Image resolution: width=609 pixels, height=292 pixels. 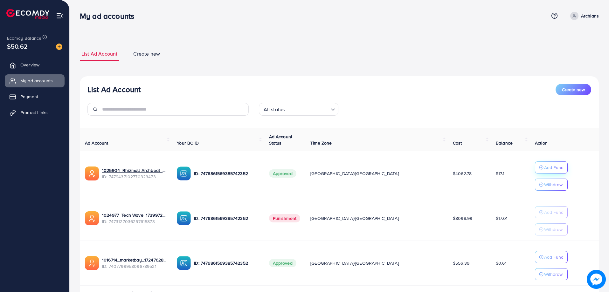 What do you see at coordinates (281, 140) in the screenshot?
I see `span: Ad Account Status` at bounding box center [281, 140].